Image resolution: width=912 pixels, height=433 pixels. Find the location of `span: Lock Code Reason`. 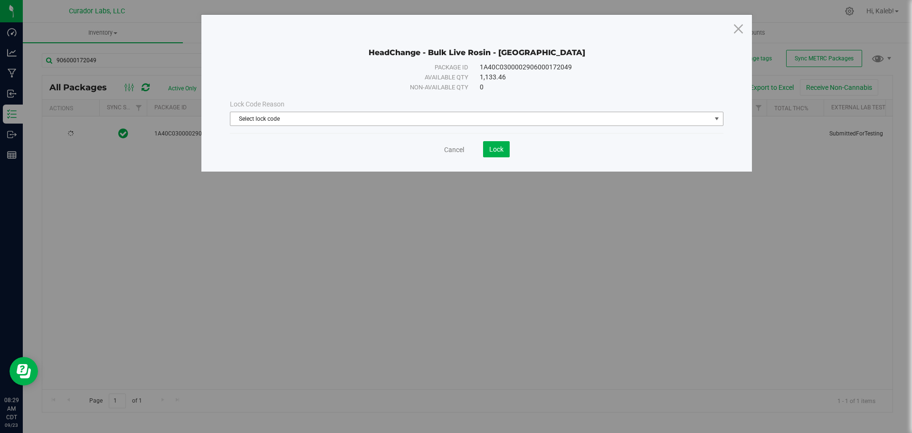

span: Lock Code Reason is located at coordinates (257, 104).